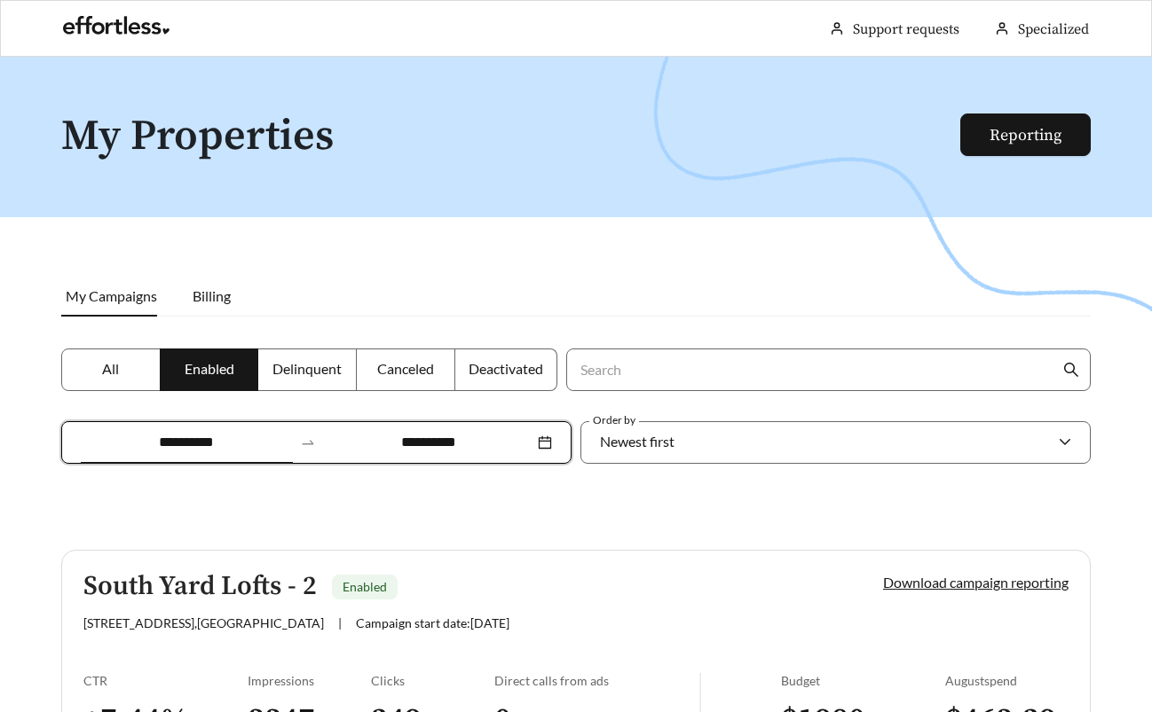 This screenshot has width=1152, height=712. What do you see at coordinates (165, 680) in the screenshot?
I see `div: CTR` at bounding box center [165, 680].